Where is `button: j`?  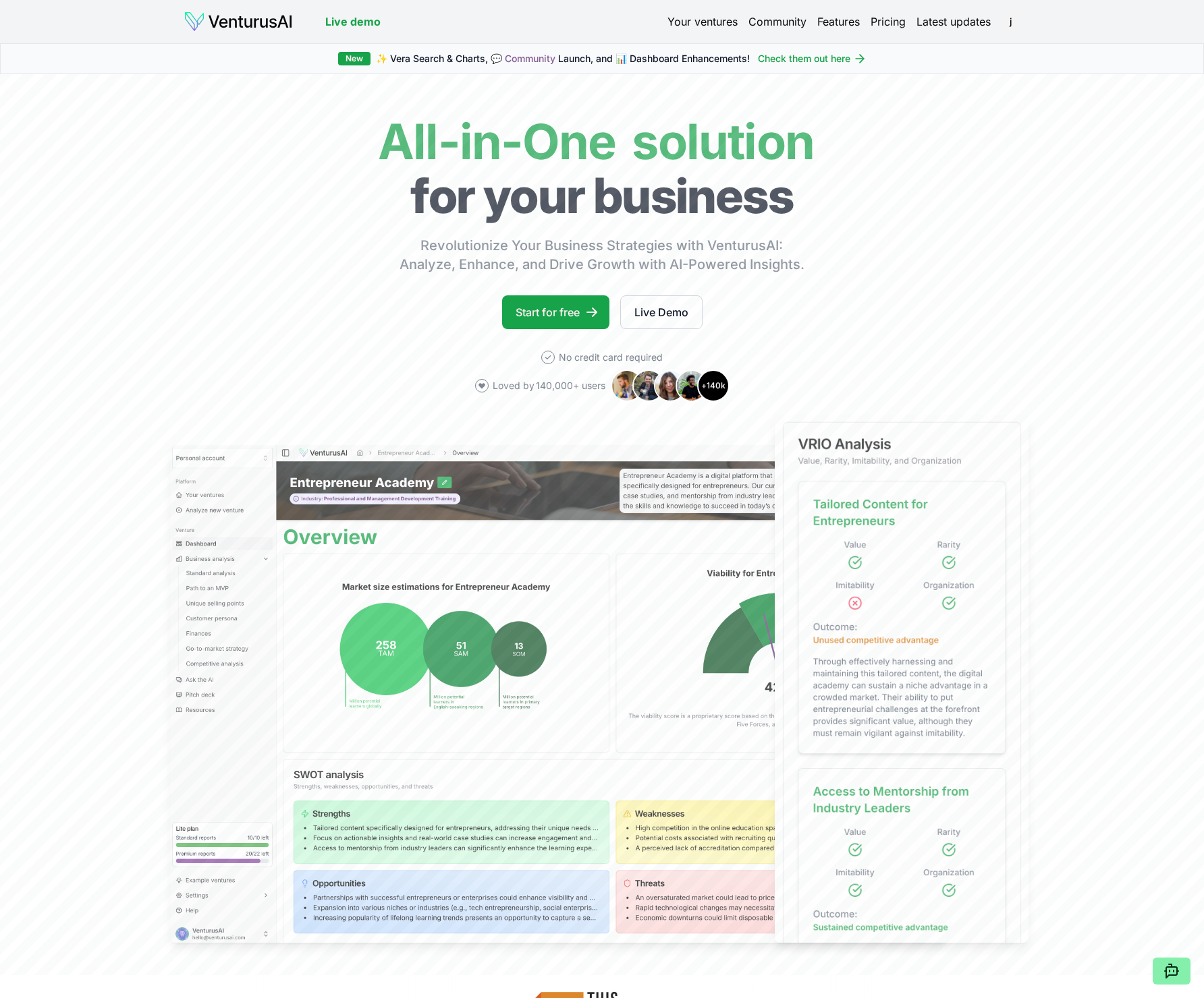 button: j is located at coordinates (1010, 22).